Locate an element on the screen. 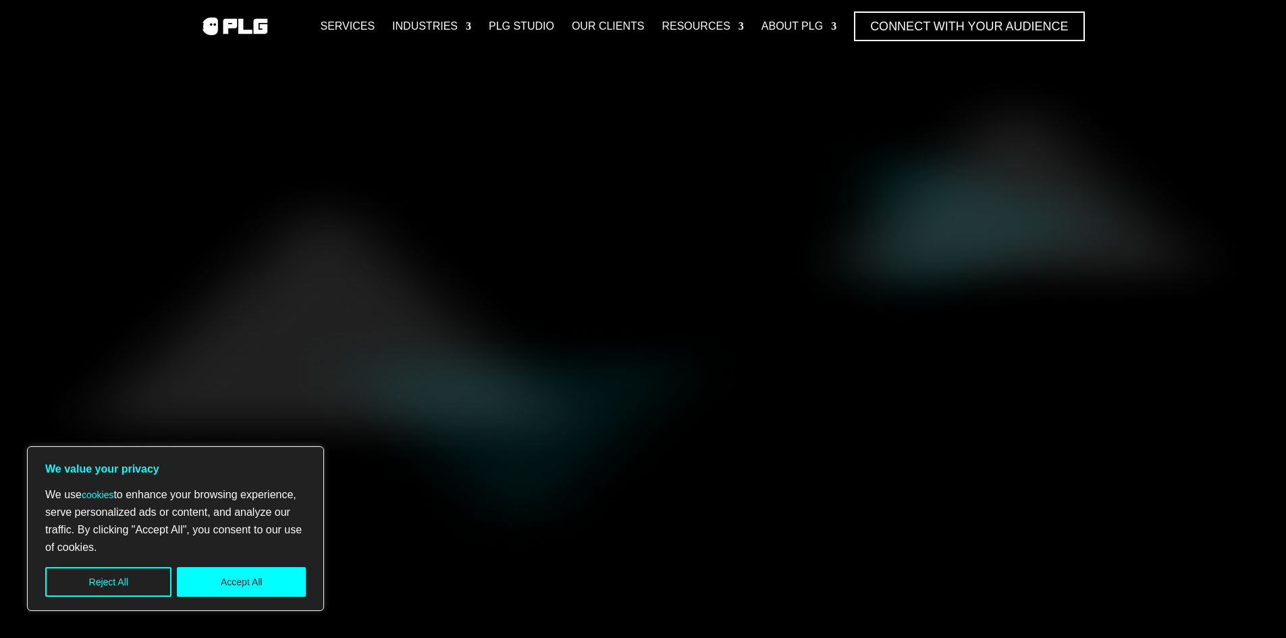 The height and width of the screenshot is (638, 1286). a: About PLG is located at coordinates (798, 26).